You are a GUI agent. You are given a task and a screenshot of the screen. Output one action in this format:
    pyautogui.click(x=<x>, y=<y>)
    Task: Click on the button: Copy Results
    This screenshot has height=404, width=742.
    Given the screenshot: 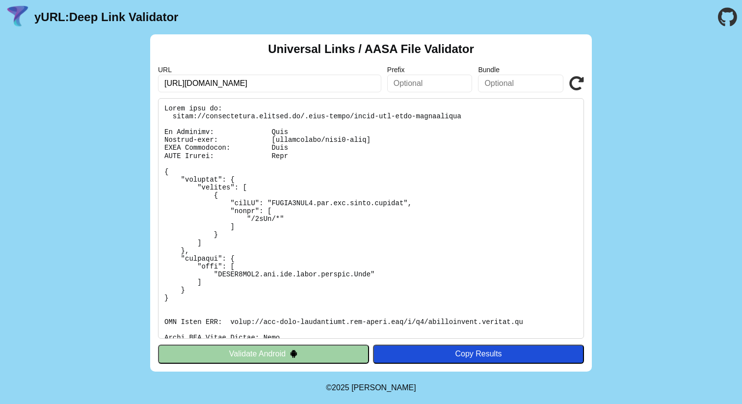 What is the action you would take?
    pyautogui.click(x=479, y=354)
    